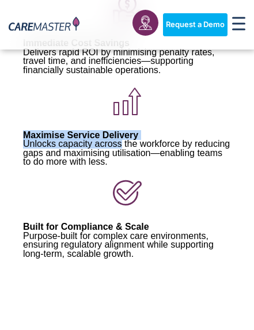 The height and width of the screenshot is (330, 254). What do you see at coordinates (195, 25) in the screenshot?
I see `a: Request a Demo` at bounding box center [195, 25].